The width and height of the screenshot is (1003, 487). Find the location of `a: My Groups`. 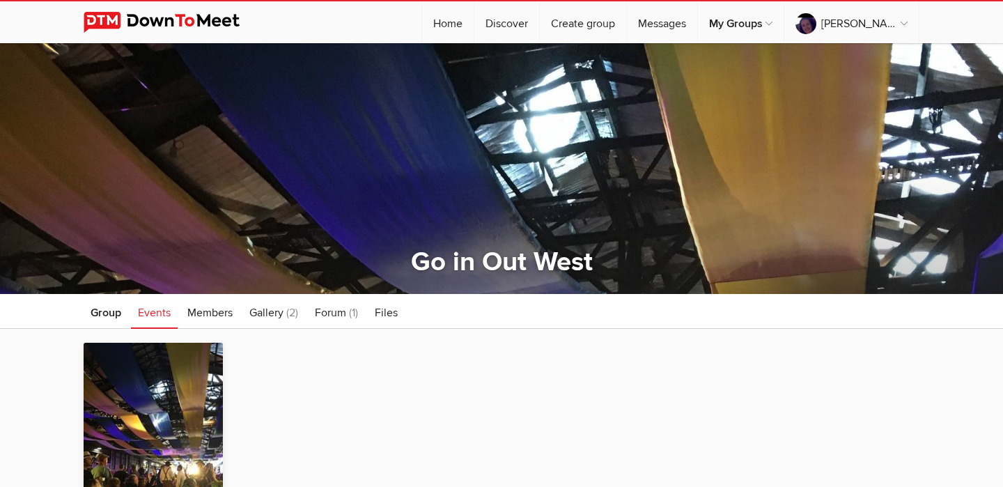

a: My Groups is located at coordinates (741, 22).